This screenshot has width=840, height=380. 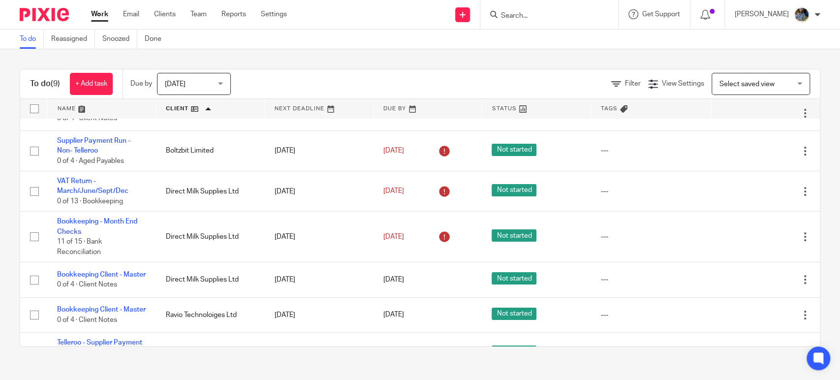 I want to click on a: To do, so click(x=31, y=39).